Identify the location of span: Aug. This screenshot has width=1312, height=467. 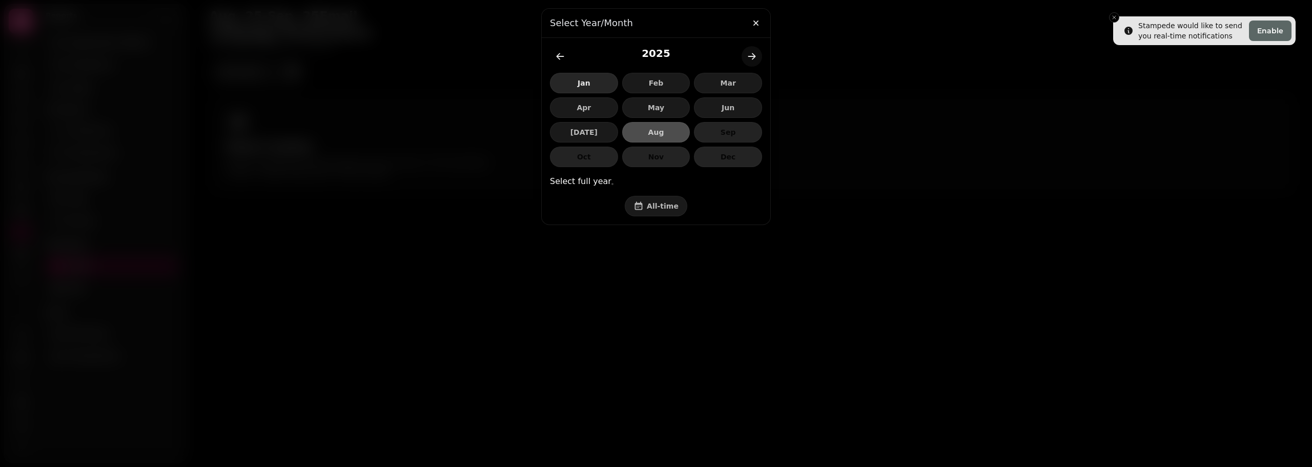
(656, 132).